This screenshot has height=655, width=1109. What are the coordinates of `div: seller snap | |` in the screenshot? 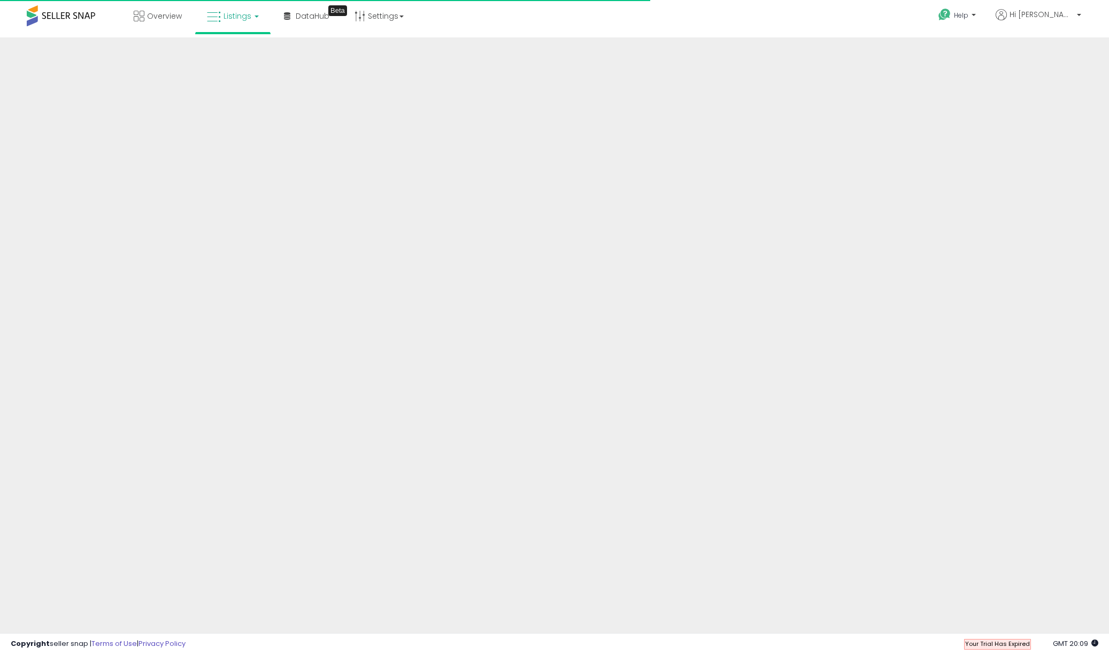 It's located at (98, 644).